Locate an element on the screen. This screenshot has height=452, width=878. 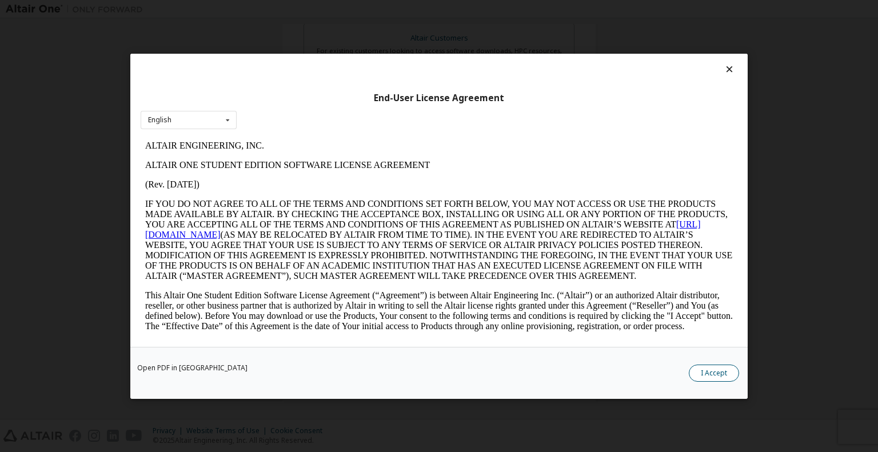
p: This Altair One Student Edition Software License Agreement (“Agreement”) is between Altair Engine... is located at coordinates (299, 175).